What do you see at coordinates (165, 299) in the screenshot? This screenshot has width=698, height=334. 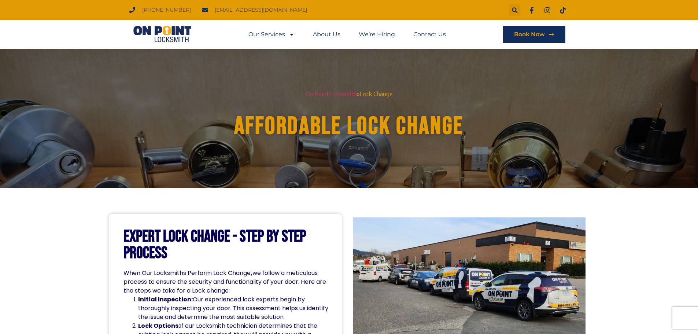 I see `strong: Initial Inspection:` at bounding box center [165, 299].